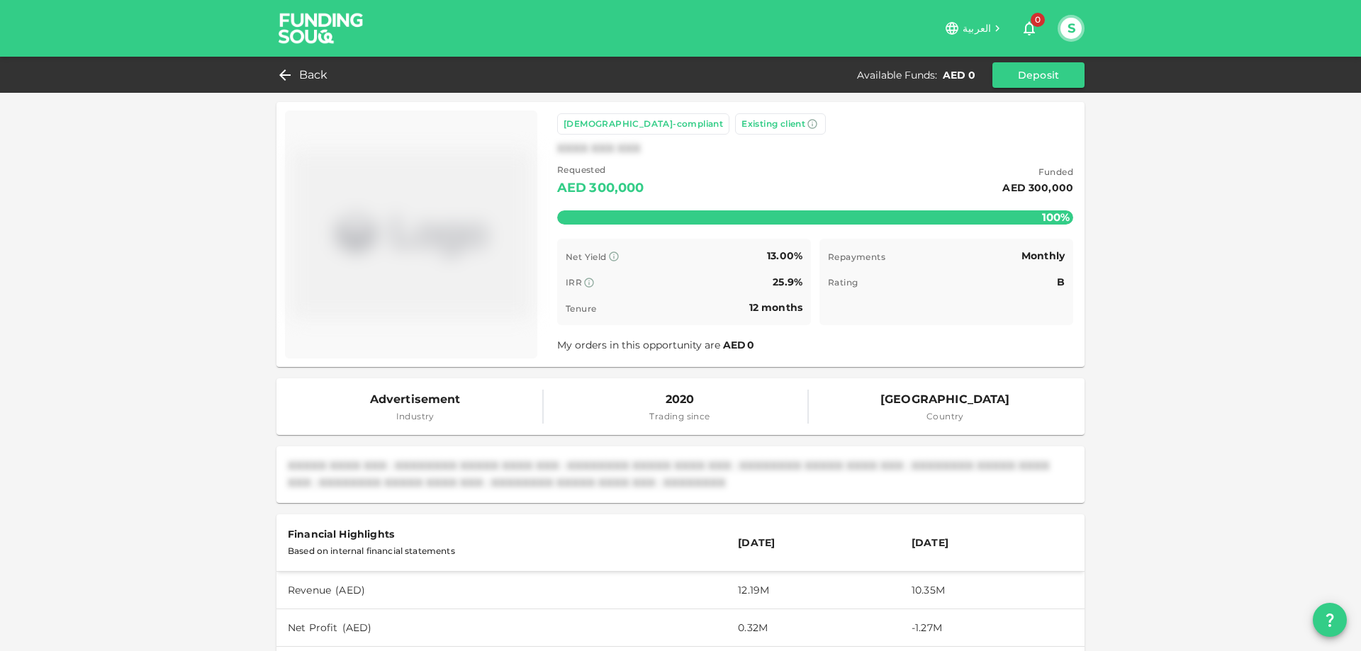 The height and width of the screenshot is (651, 1361). Describe the element at coordinates (679, 400) in the screenshot. I see `span: 2020` at that location.